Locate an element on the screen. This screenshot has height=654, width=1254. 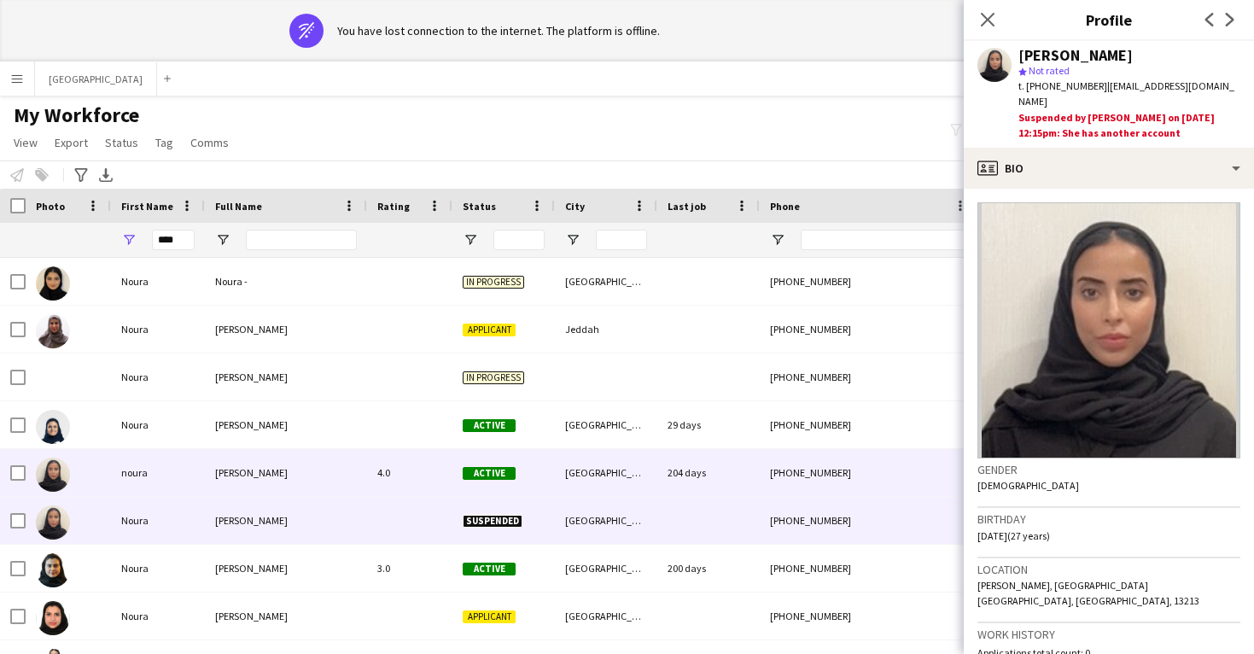
h3: Birthday is located at coordinates (1109, 519).